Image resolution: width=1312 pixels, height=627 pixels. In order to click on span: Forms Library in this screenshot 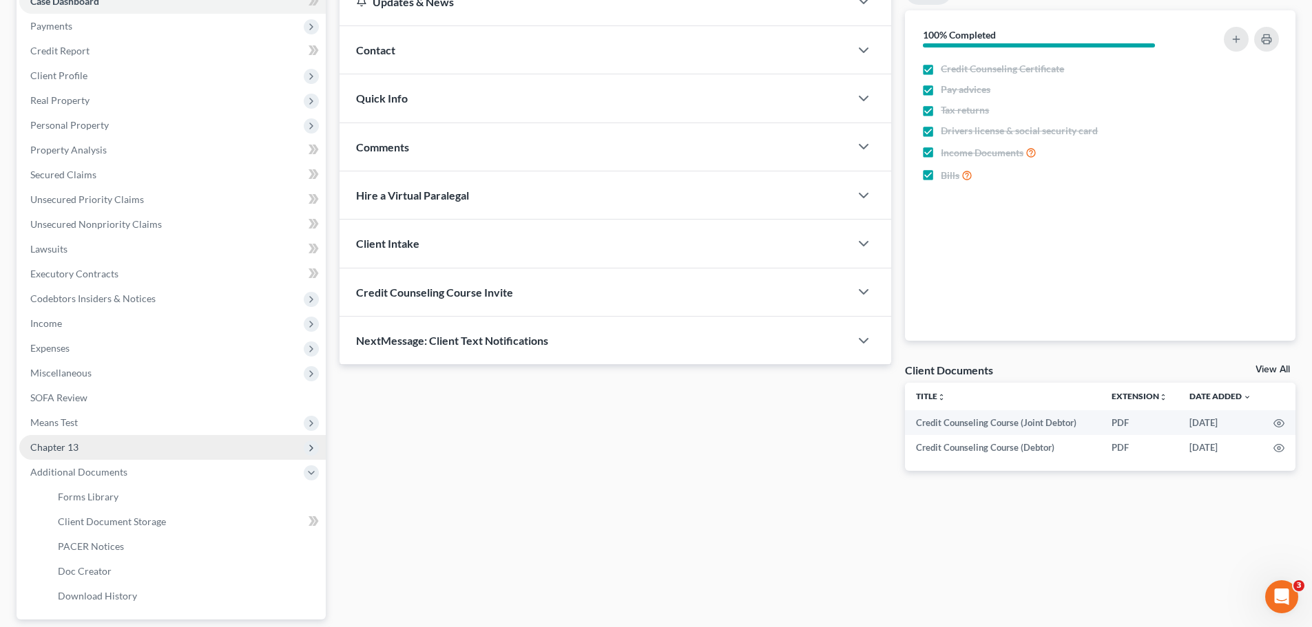, I will do `click(88, 496)`.